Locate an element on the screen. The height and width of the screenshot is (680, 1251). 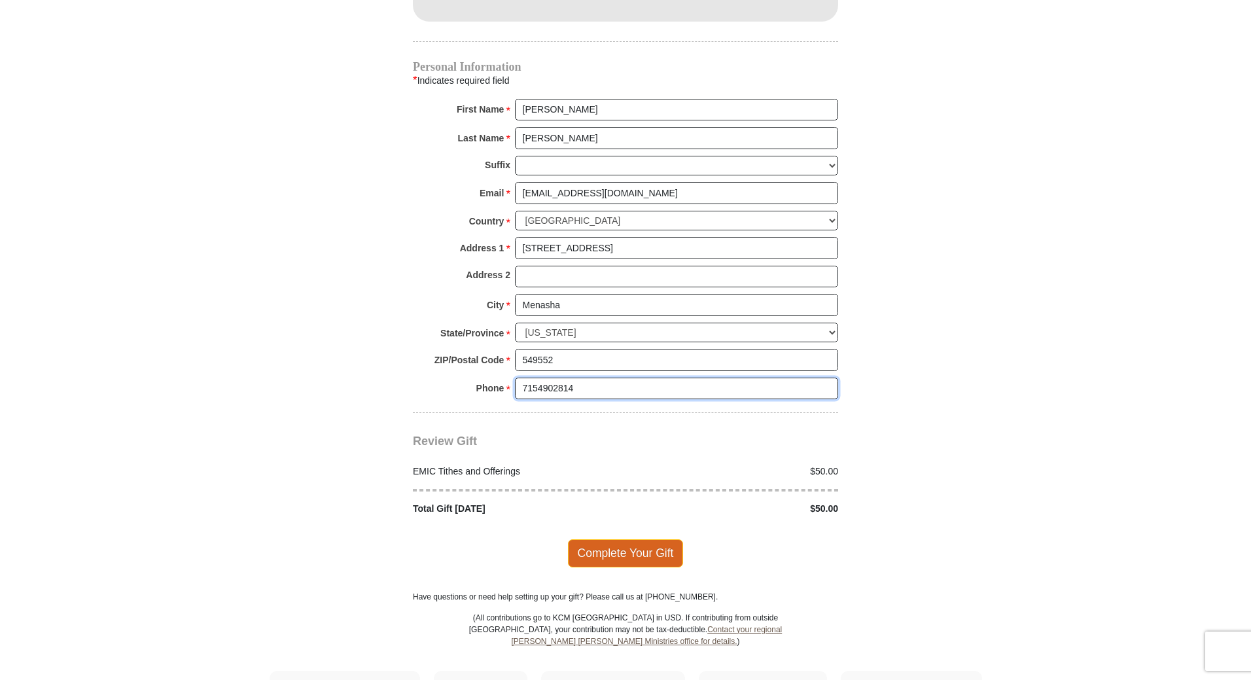
strong: Suffix is located at coordinates (497, 165).